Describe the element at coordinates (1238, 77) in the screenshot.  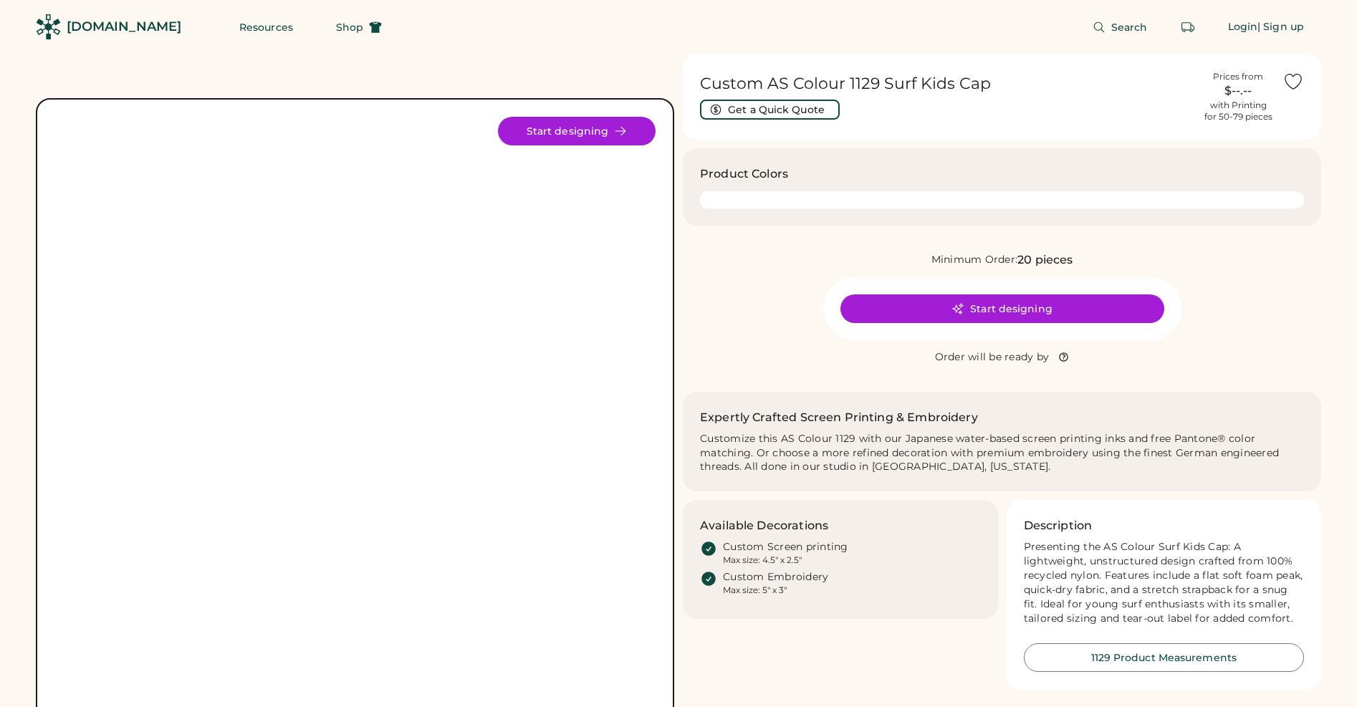
I see `div: Prices from` at that location.